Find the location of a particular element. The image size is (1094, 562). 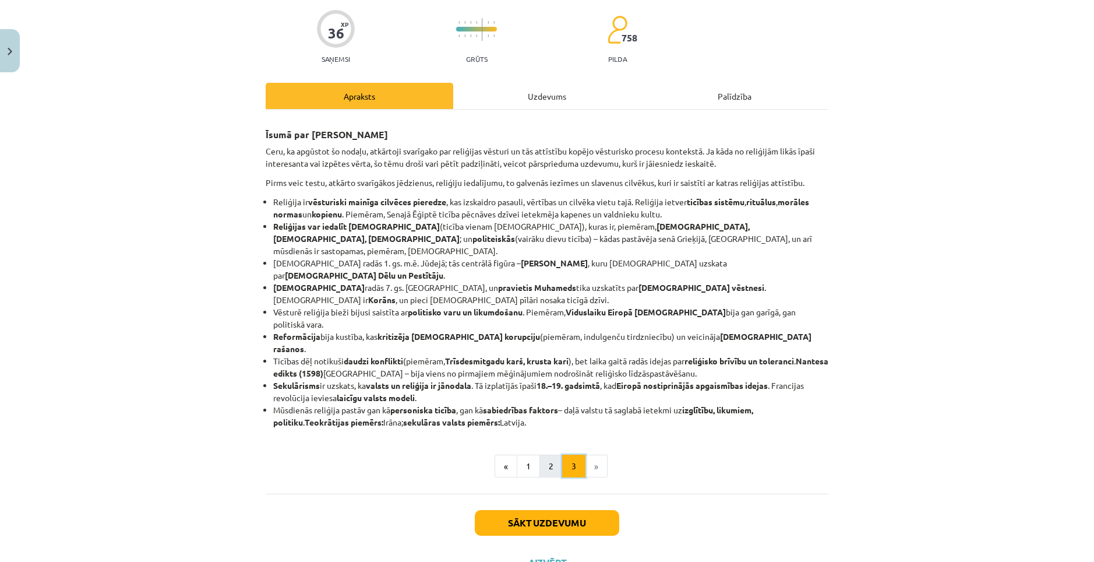

div: Palīdzība is located at coordinates (735, 96).